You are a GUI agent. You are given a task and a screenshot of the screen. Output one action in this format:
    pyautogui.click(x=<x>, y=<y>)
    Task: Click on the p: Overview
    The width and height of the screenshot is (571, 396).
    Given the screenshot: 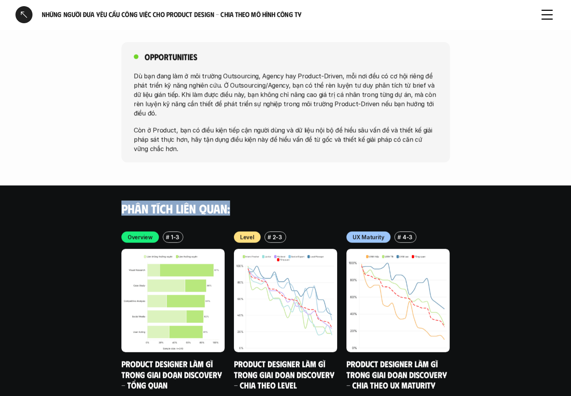 What is the action you would take?
    pyautogui.click(x=140, y=237)
    